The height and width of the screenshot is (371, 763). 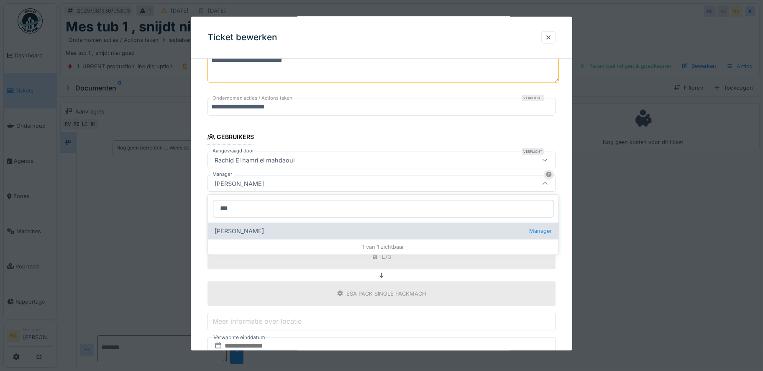 I want to click on label: Ondernomen acties / Actions taken, so click(x=252, y=98).